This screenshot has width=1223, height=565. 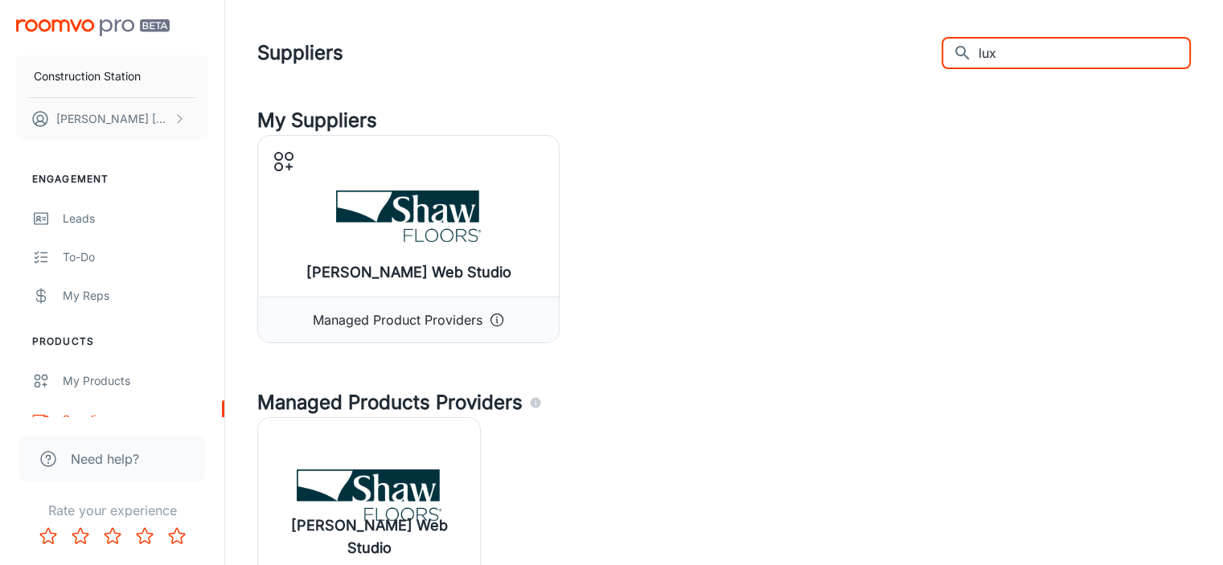 What do you see at coordinates (135, 381) in the screenshot?
I see `div: My Products` at bounding box center [135, 381].